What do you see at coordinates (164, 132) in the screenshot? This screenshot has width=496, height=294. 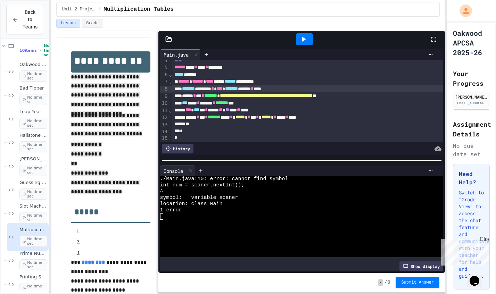 I see `div: 14` at bounding box center [164, 132].